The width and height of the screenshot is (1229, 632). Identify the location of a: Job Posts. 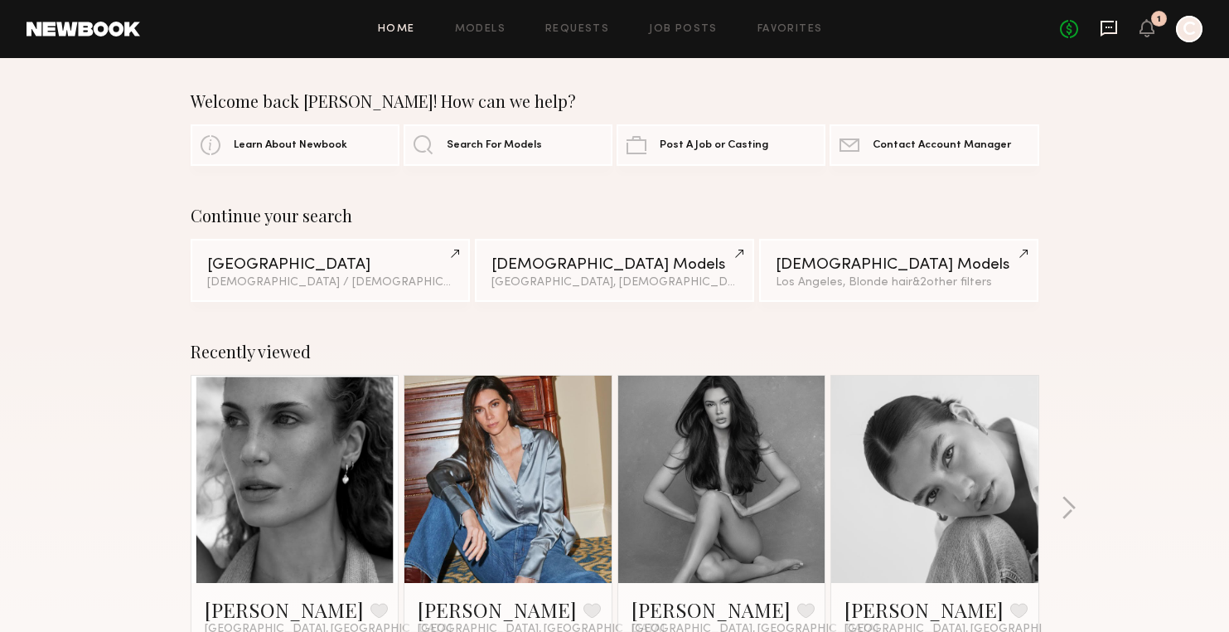
(683, 29).